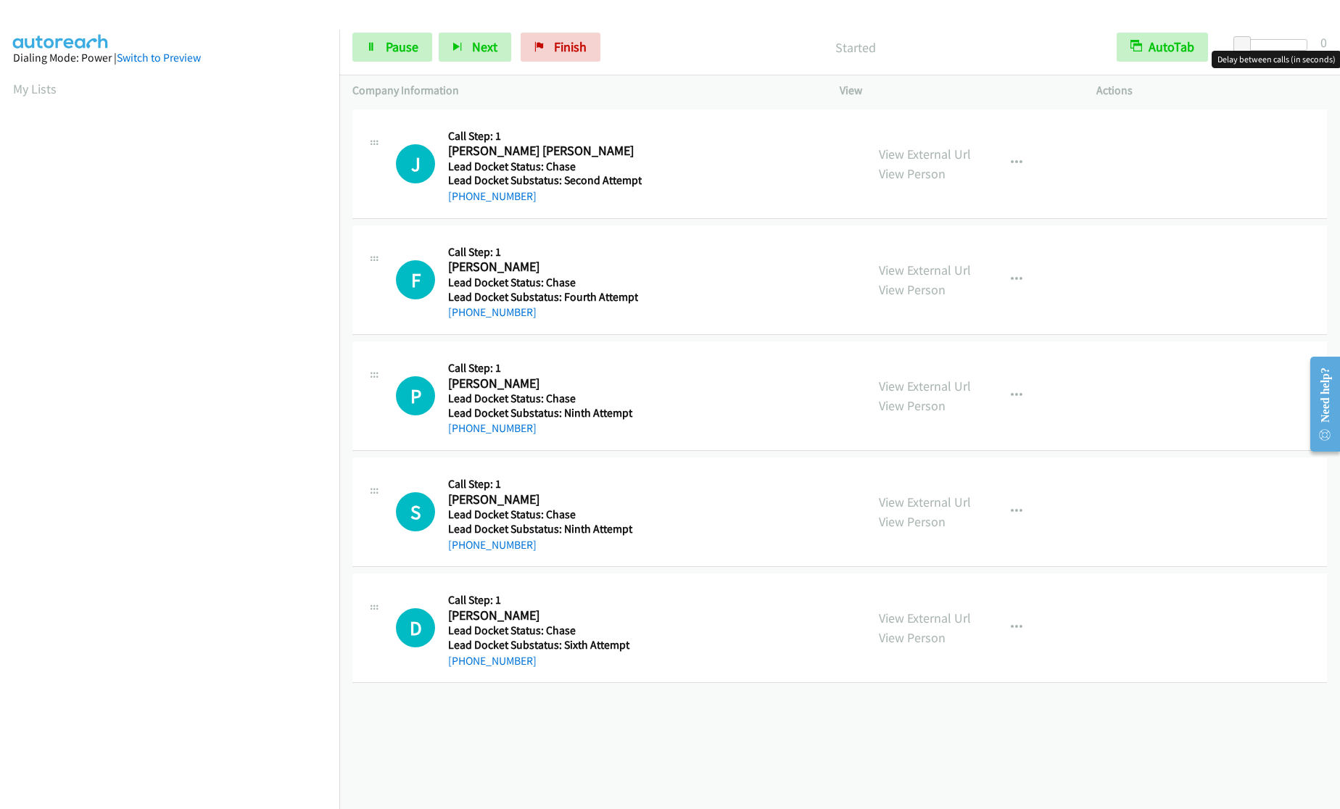  Describe the element at coordinates (561, 47) in the screenshot. I see `a: Finish` at that location.